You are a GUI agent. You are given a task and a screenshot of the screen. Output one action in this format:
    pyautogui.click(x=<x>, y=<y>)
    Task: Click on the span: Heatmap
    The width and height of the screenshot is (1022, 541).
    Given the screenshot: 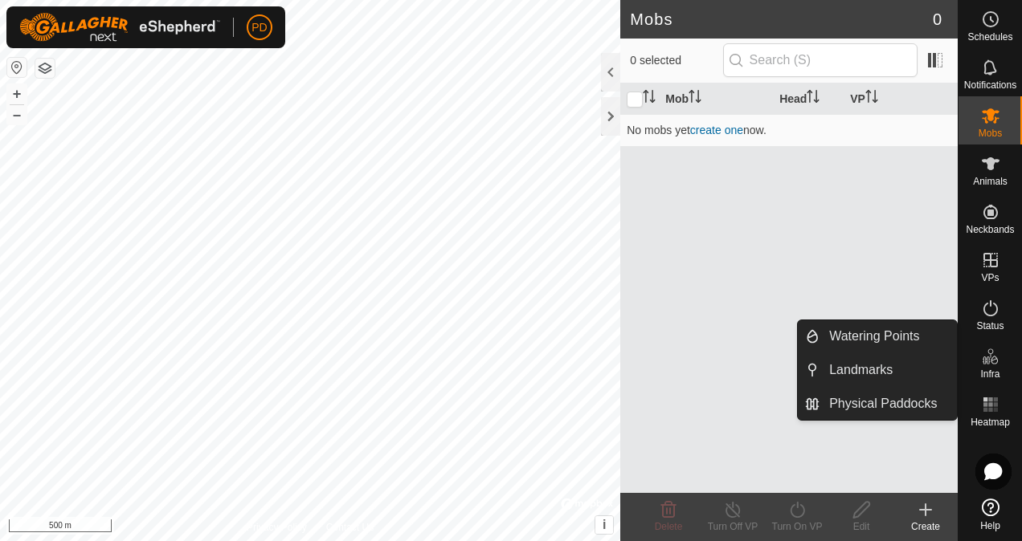 What is the action you would take?
    pyautogui.click(x=990, y=422)
    